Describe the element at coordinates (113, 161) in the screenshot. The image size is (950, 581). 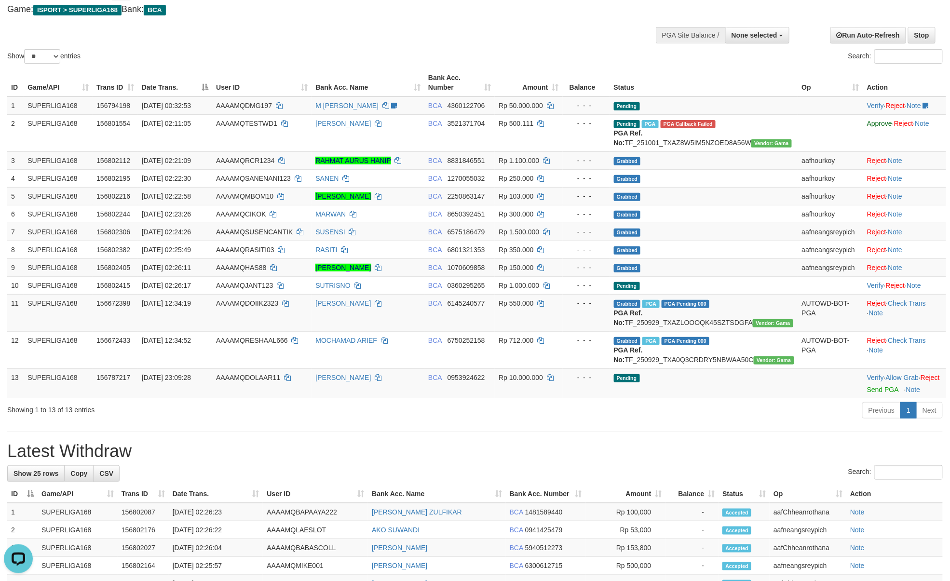
I see `span: 156802112` at that location.